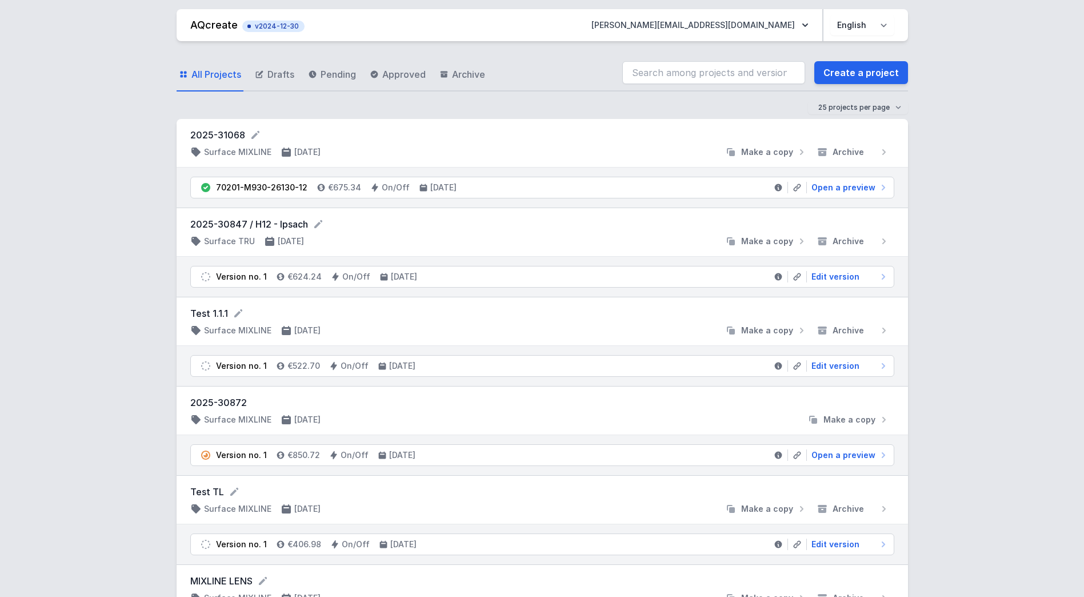 This screenshot has height=597, width=1084. What do you see at coordinates (206, 455) in the screenshot?
I see `img: pending.svg` at bounding box center [206, 455].